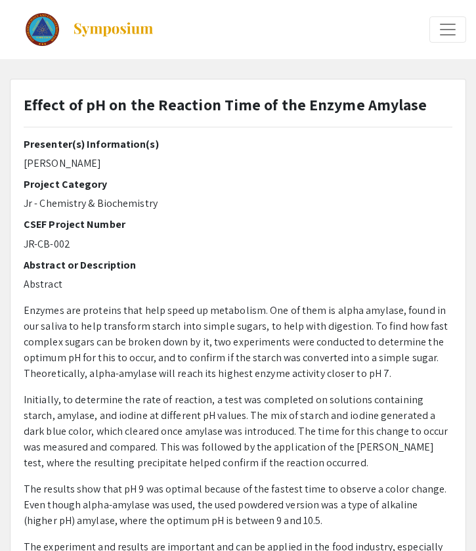 The image size is (476, 551). I want to click on h2: Project Category, so click(238, 184).